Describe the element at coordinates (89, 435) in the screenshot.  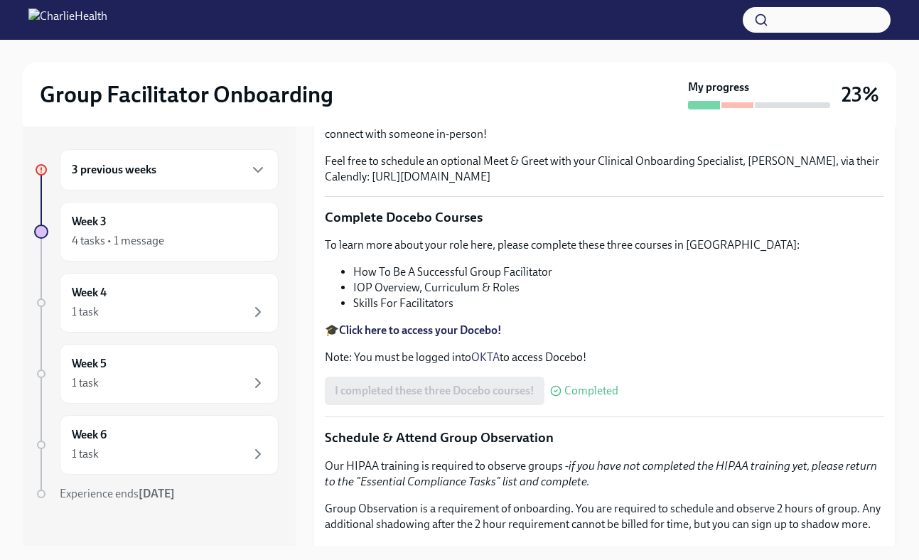
I see `h6: Week 6` at that location.